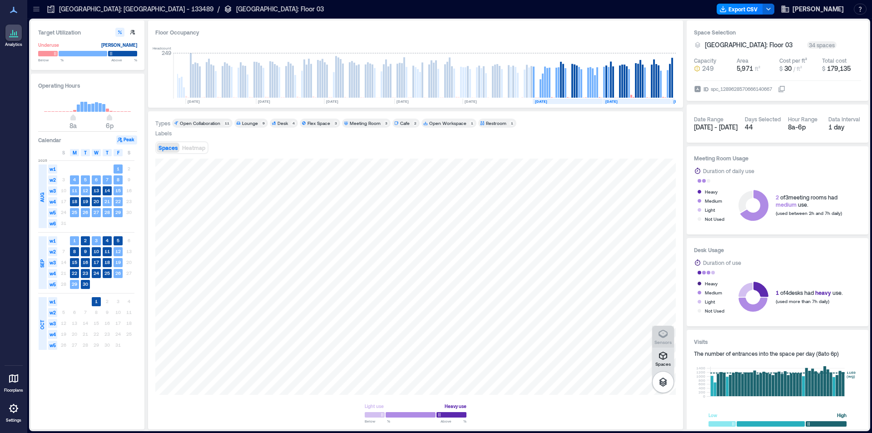  Describe the element at coordinates (53, 224) in the screenshot. I see `span: w6` at that location.